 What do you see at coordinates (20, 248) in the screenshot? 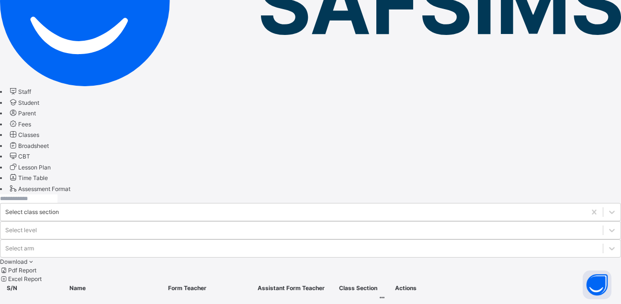
I see `div: Select arm` at bounding box center [20, 248].